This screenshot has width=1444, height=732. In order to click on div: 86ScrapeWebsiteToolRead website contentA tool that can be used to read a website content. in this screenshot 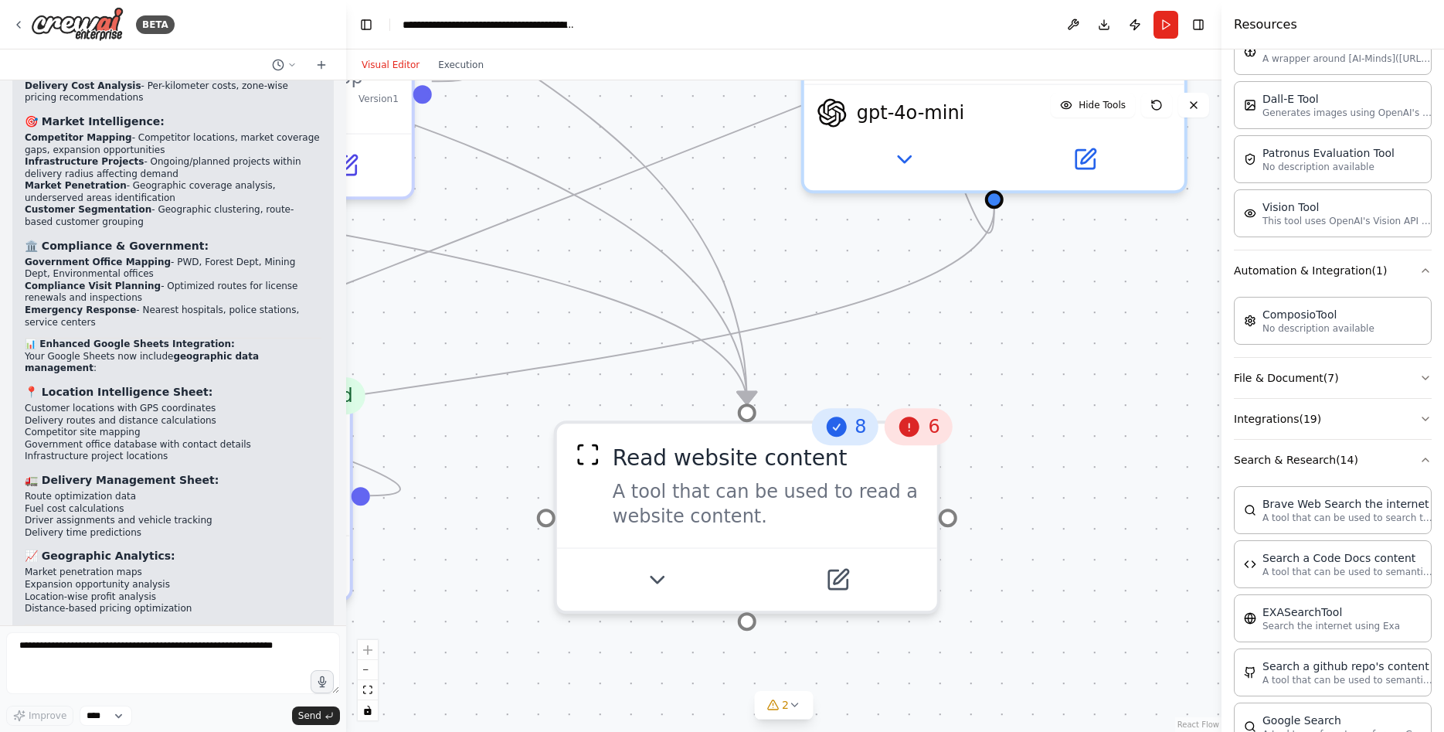, I will do `click(747, 517)`.